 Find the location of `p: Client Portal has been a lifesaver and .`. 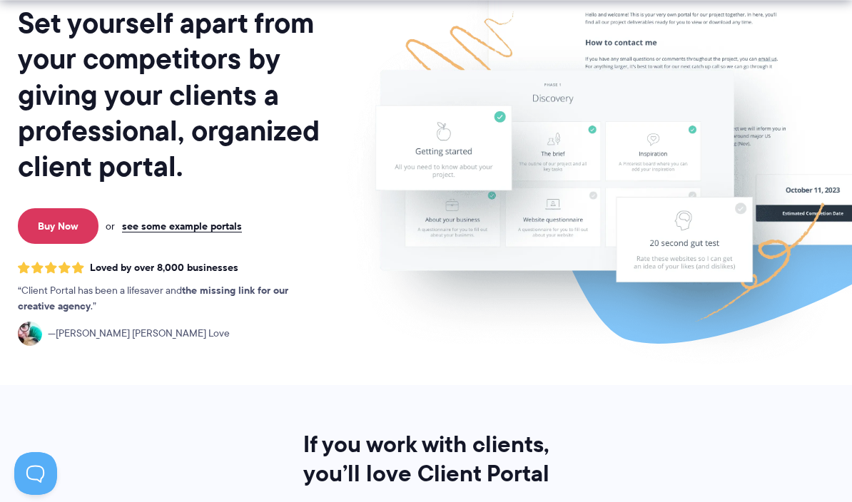

p: Client Portal has been a lifesaver and . is located at coordinates (168, 299).